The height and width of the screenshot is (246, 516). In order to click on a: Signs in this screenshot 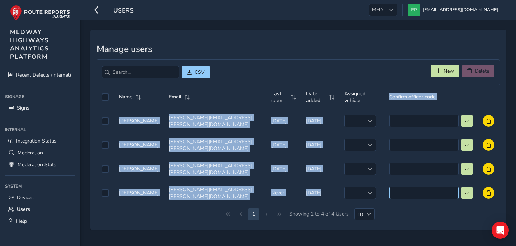, I will do `click(40, 108)`.